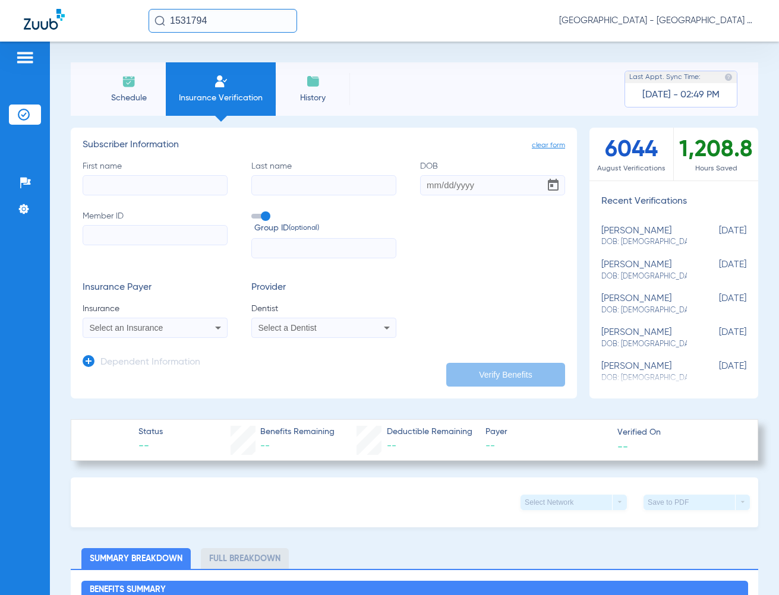  Describe the element at coordinates (674, 202) in the screenshot. I see `h3: Recent Verifications` at that location.